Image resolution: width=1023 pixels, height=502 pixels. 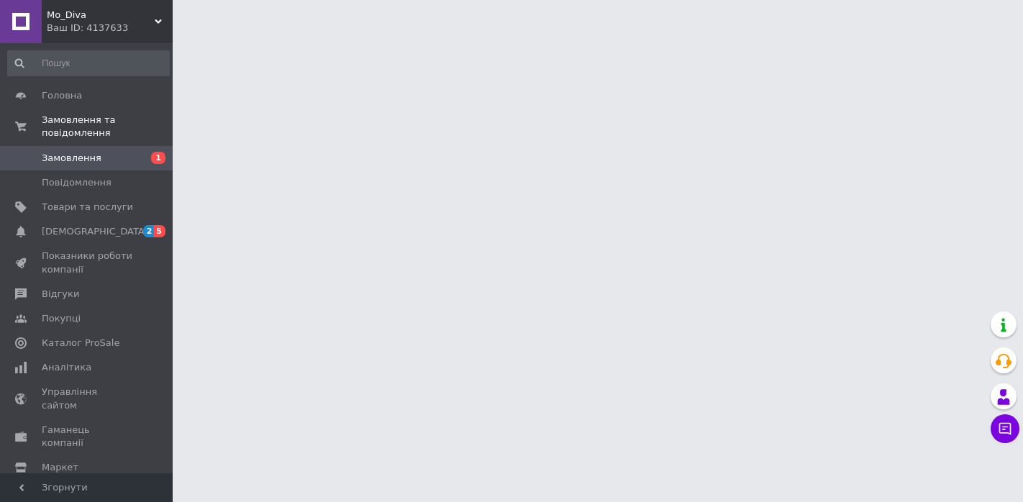 What do you see at coordinates (61, 319) in the screenshot?
I see `span: Покупці` at bounding box center [61, 319].